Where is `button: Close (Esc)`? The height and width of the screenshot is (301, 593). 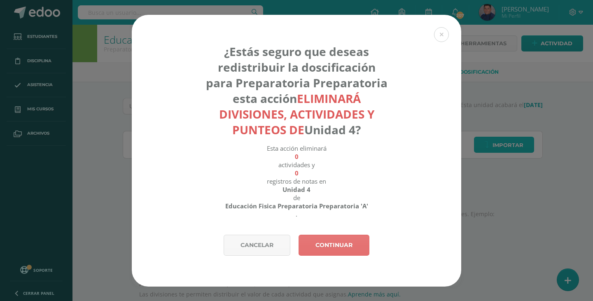
button: Close (Esc) is located at coordinates (441, 35).